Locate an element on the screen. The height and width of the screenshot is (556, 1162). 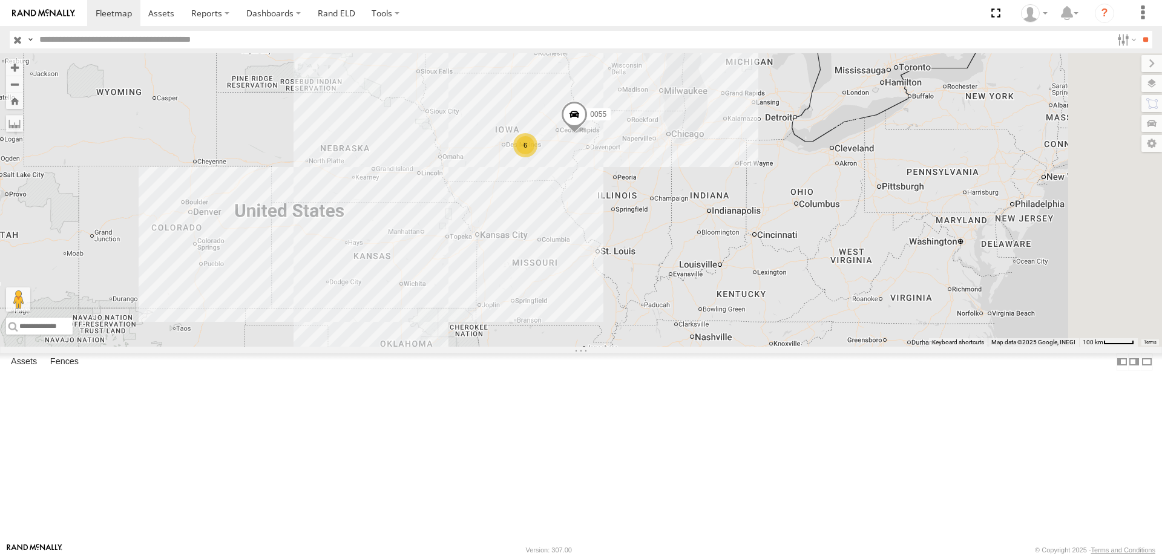
span: 0055 is located at coordinates (598, 114).